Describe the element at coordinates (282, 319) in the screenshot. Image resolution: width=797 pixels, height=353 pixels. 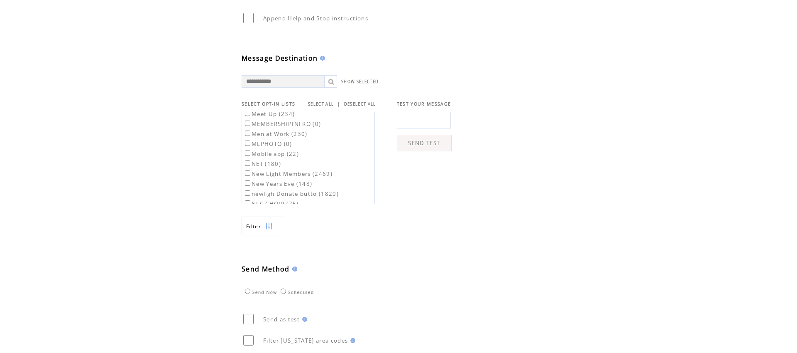
I see `span: Send as test` at that location.